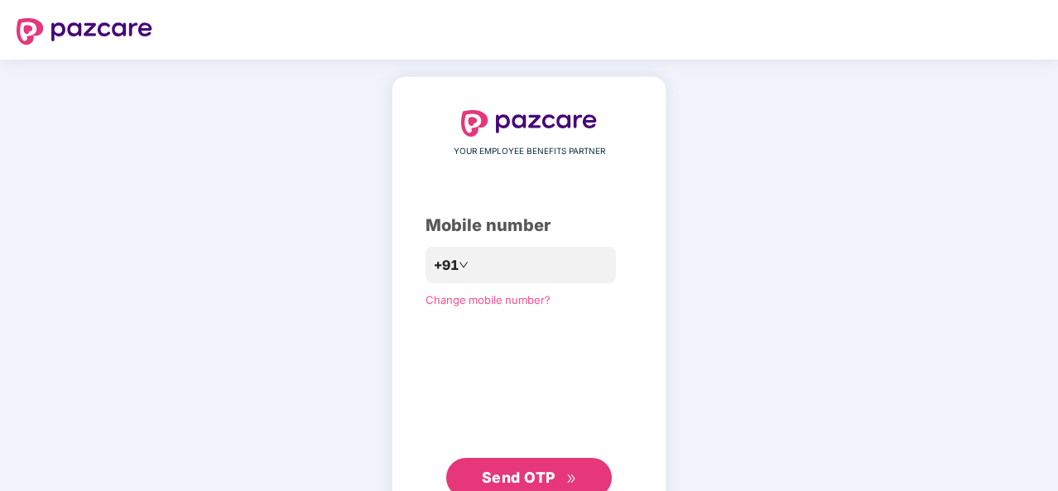  I want to click on span: Change mobile number?, so click(488, 300).